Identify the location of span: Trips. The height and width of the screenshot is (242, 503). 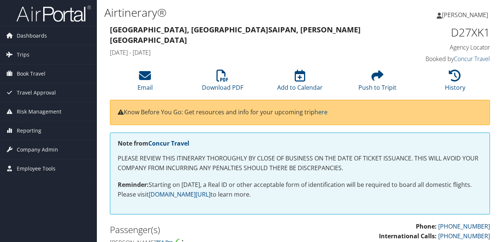
(23, 55).